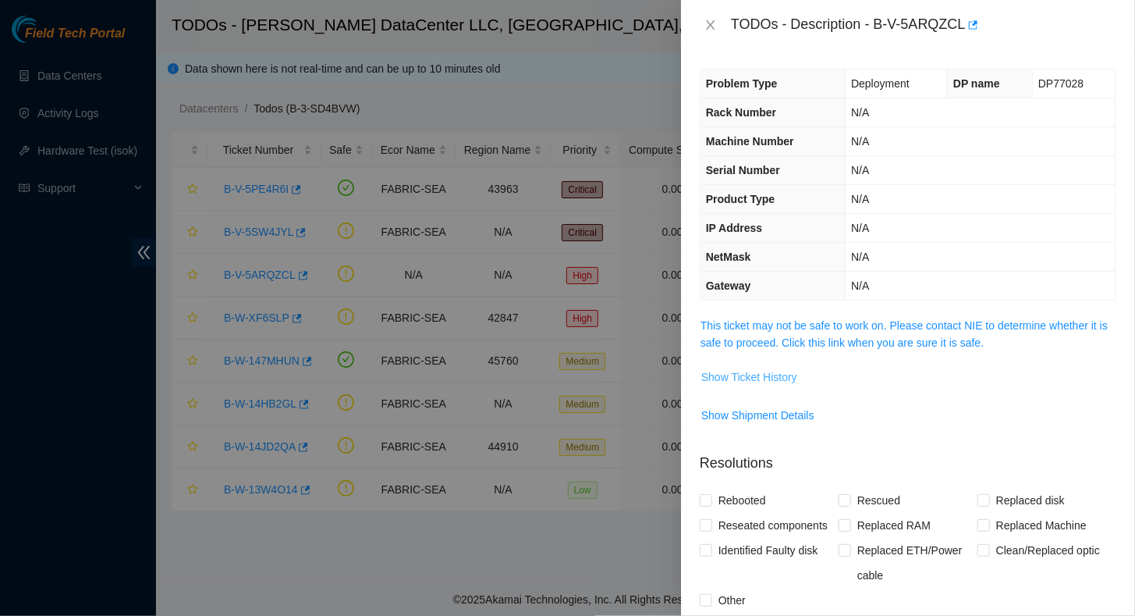  Describe the element at coordinates (711, 25) in the screenshot. I see `button: Close` at that location.